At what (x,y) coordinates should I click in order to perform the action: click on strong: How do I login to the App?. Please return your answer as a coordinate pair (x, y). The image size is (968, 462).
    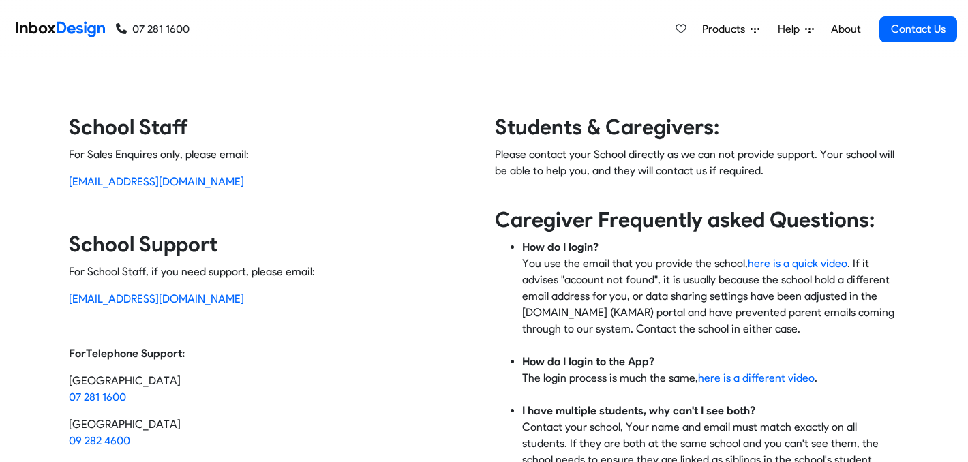
    Looking at the image, I should click on (588, 361).